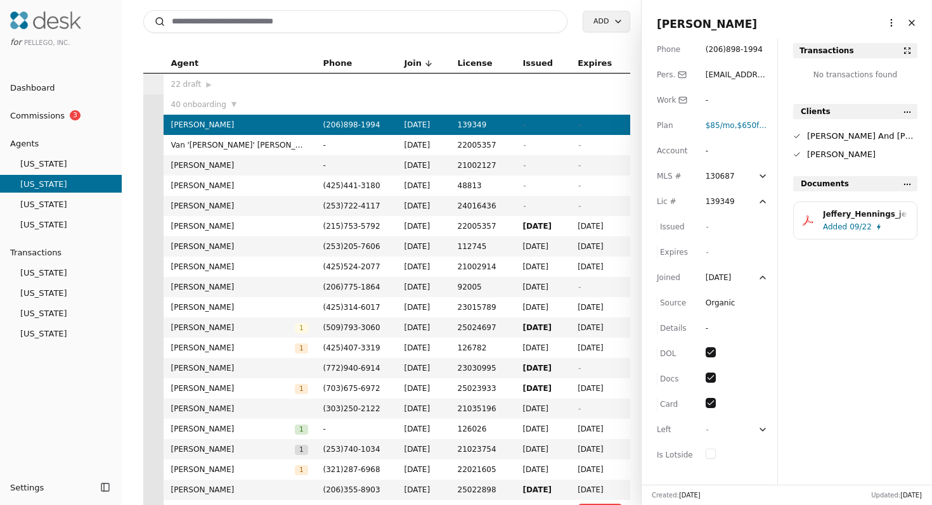 This screenshot has width=932, height=505. Describe the element at coordinates (413, 63) in the screenshot. I see `span: Join` at that location.